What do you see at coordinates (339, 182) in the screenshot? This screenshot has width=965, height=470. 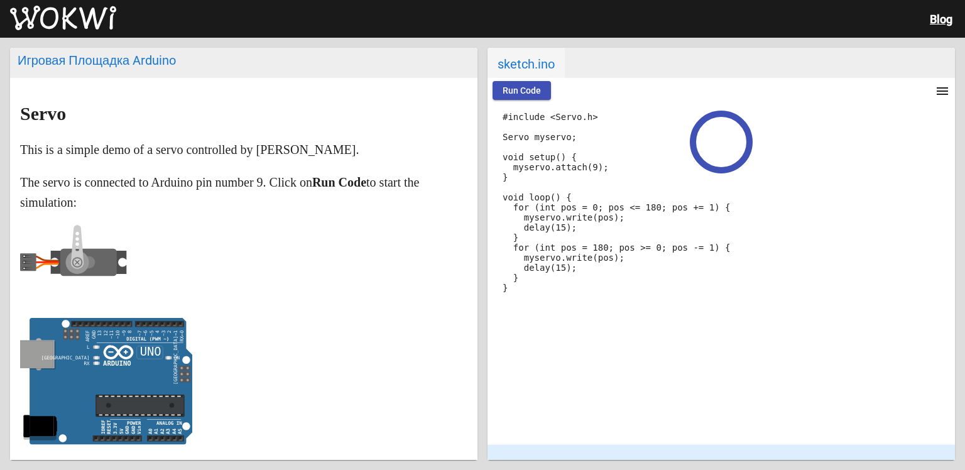 I see `strong: Run Code` at bounding box center [339, 182].